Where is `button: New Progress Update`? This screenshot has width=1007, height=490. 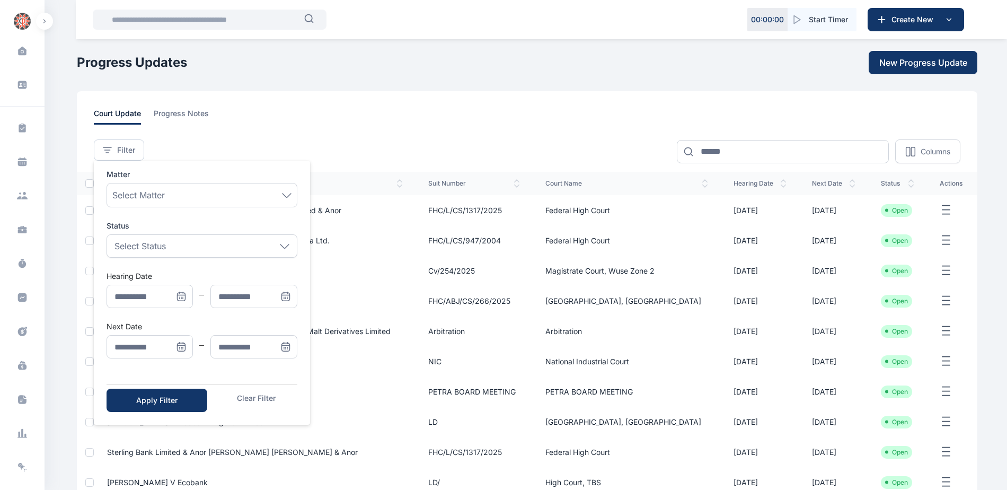
button: New Progress Update is located at coordinates (923, 63).